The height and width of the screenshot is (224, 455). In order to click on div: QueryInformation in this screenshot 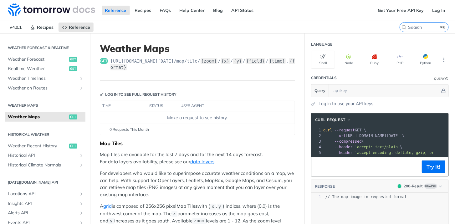, I will do `click(442, 79)`.